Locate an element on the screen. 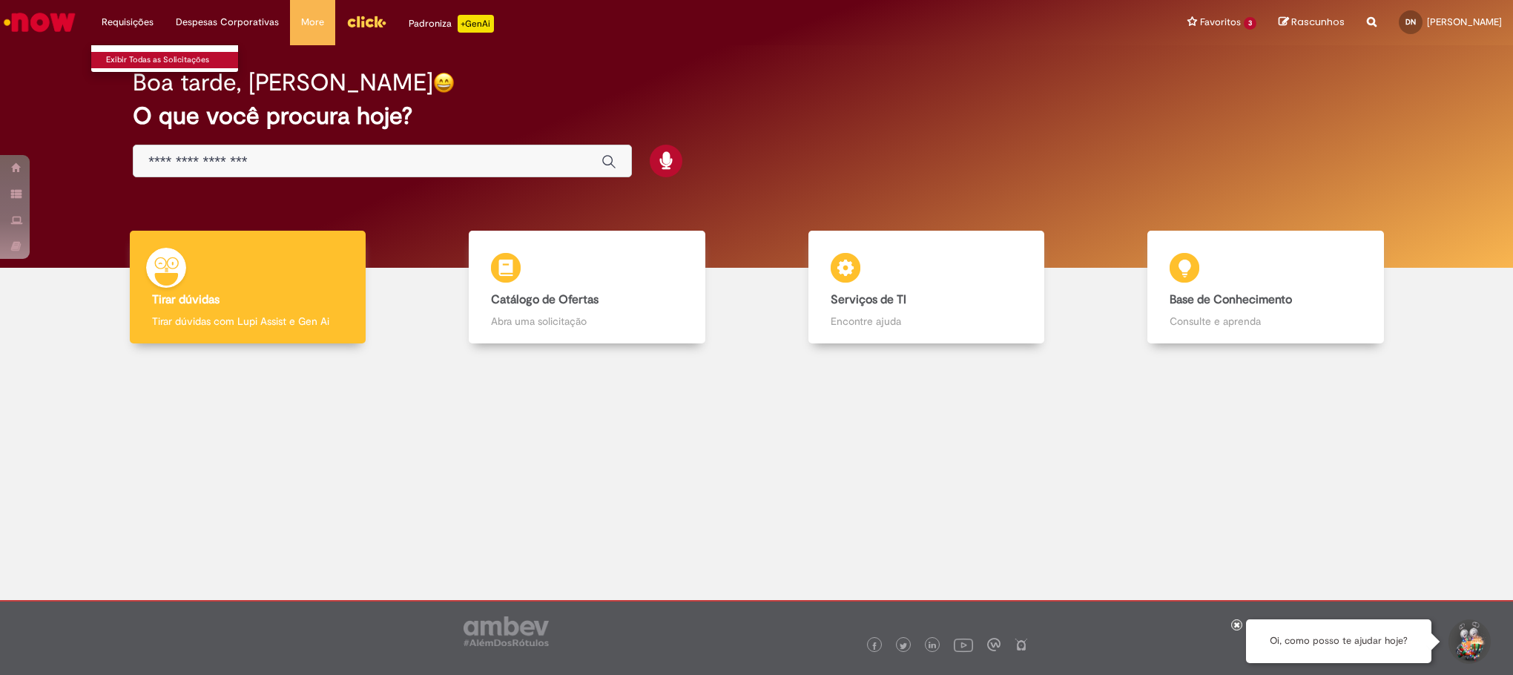 The height and width of the screenshot is (675, 1513). a: Base de Conhecimento Consulte e aprenda is located at coordinates (1266, 287).